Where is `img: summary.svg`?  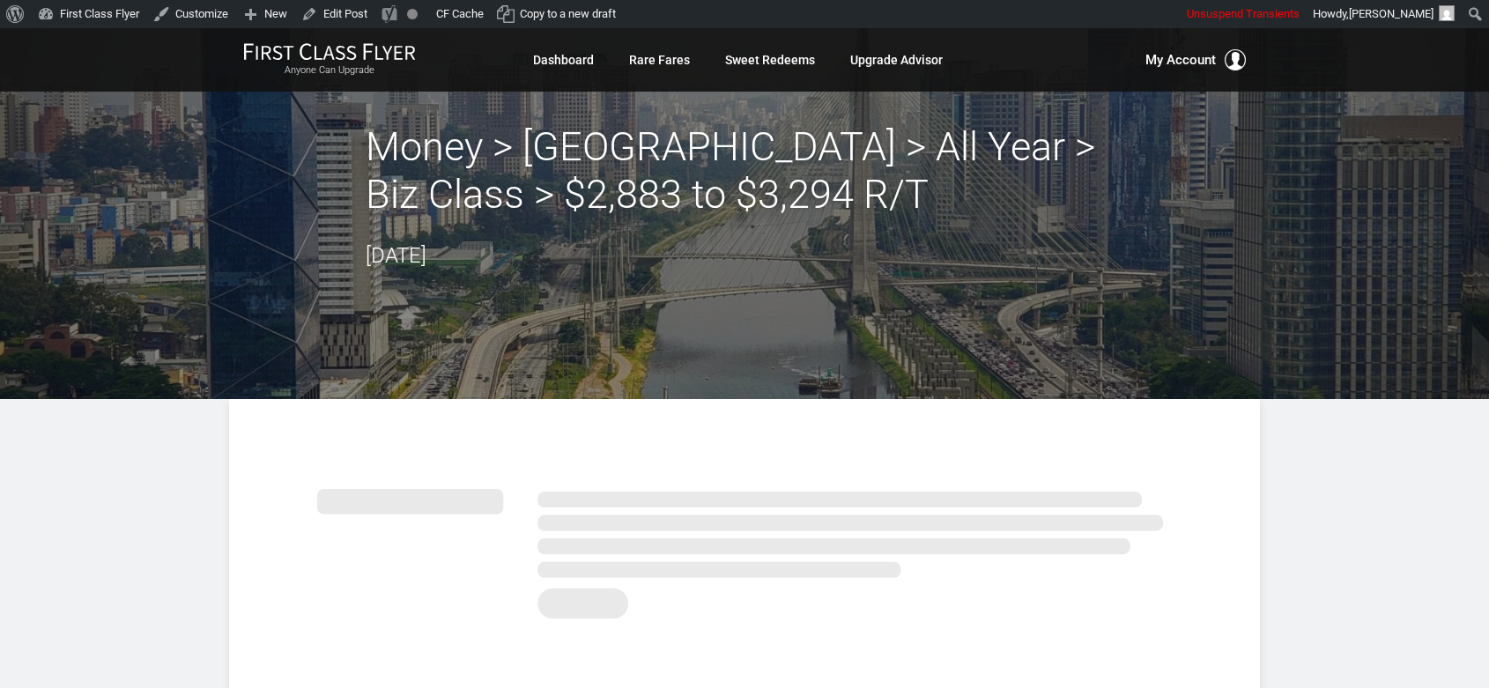
img: summary.svg is located at coordinates (744, 549).